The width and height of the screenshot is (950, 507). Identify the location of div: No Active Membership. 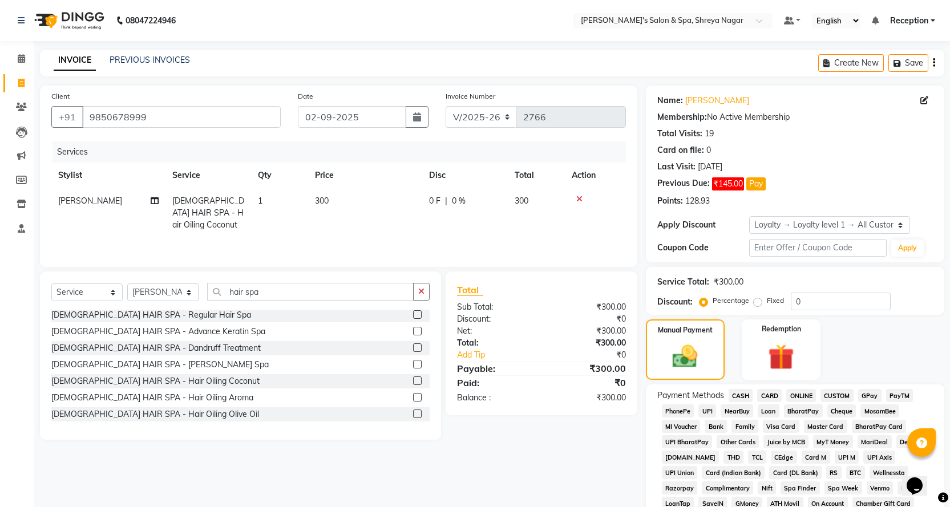
(794, 117).